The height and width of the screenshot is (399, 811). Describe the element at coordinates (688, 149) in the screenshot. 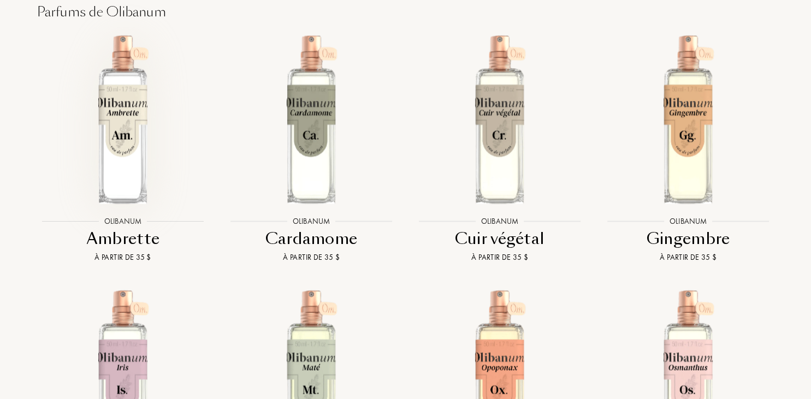

I see `a: Gingembre OlibanumOlibanumGingembreÀ partir de 35 $` at that location.